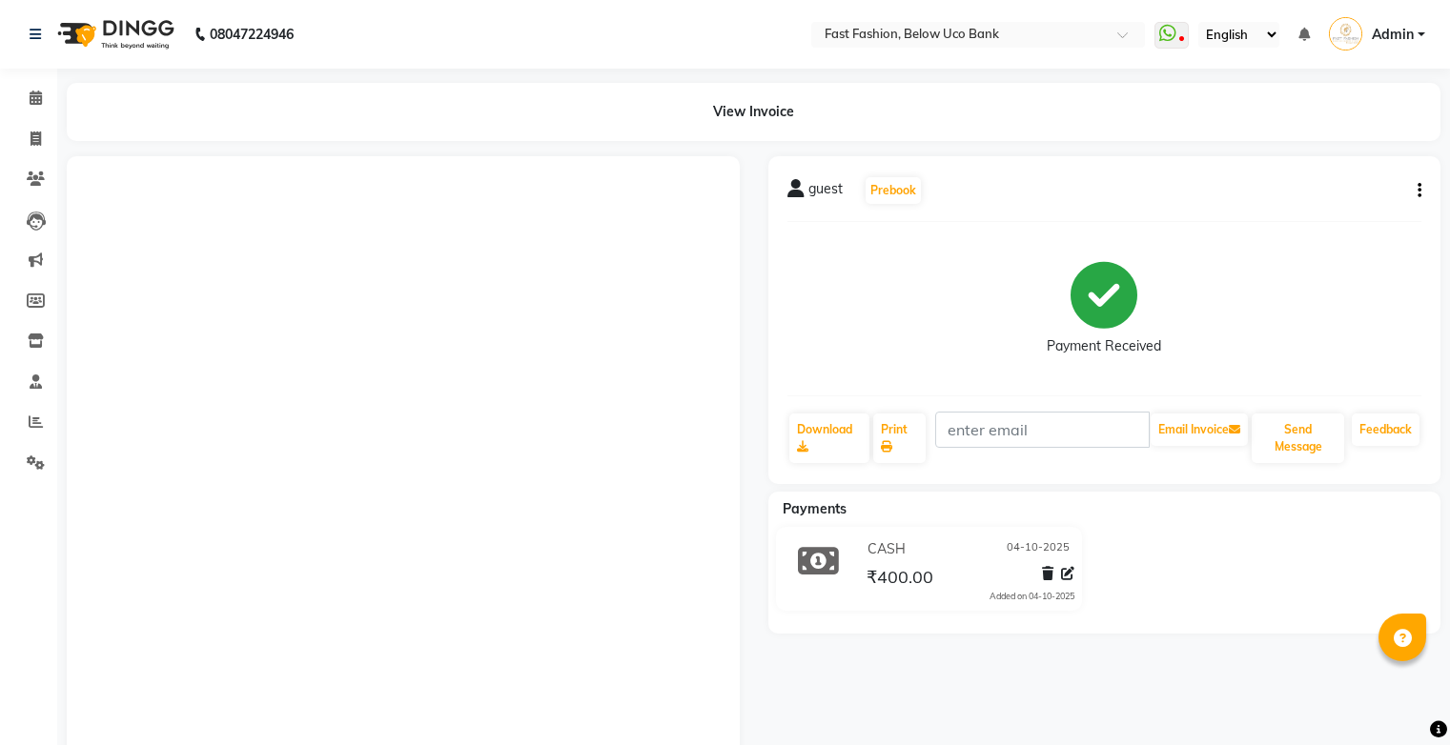  What do you see at coordinates (814, 509) in the screenshot?
I see `span: Payments` at bounding box center [814, 509].